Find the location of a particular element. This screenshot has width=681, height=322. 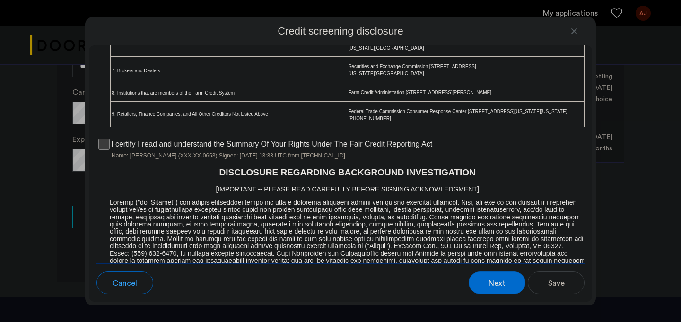

label: I certify I read and understand the Summary Of Your Rights Under The Fair Credit Reporting Act is located at coordinates (271, 144).